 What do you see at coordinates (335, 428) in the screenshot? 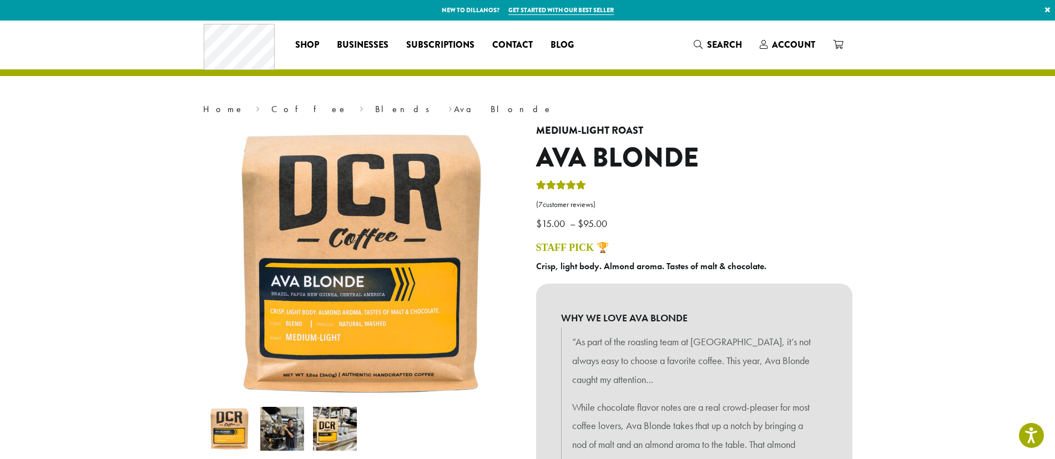
I see `img: Ava Blonde - Image 3` at bounding box center [335, 428].